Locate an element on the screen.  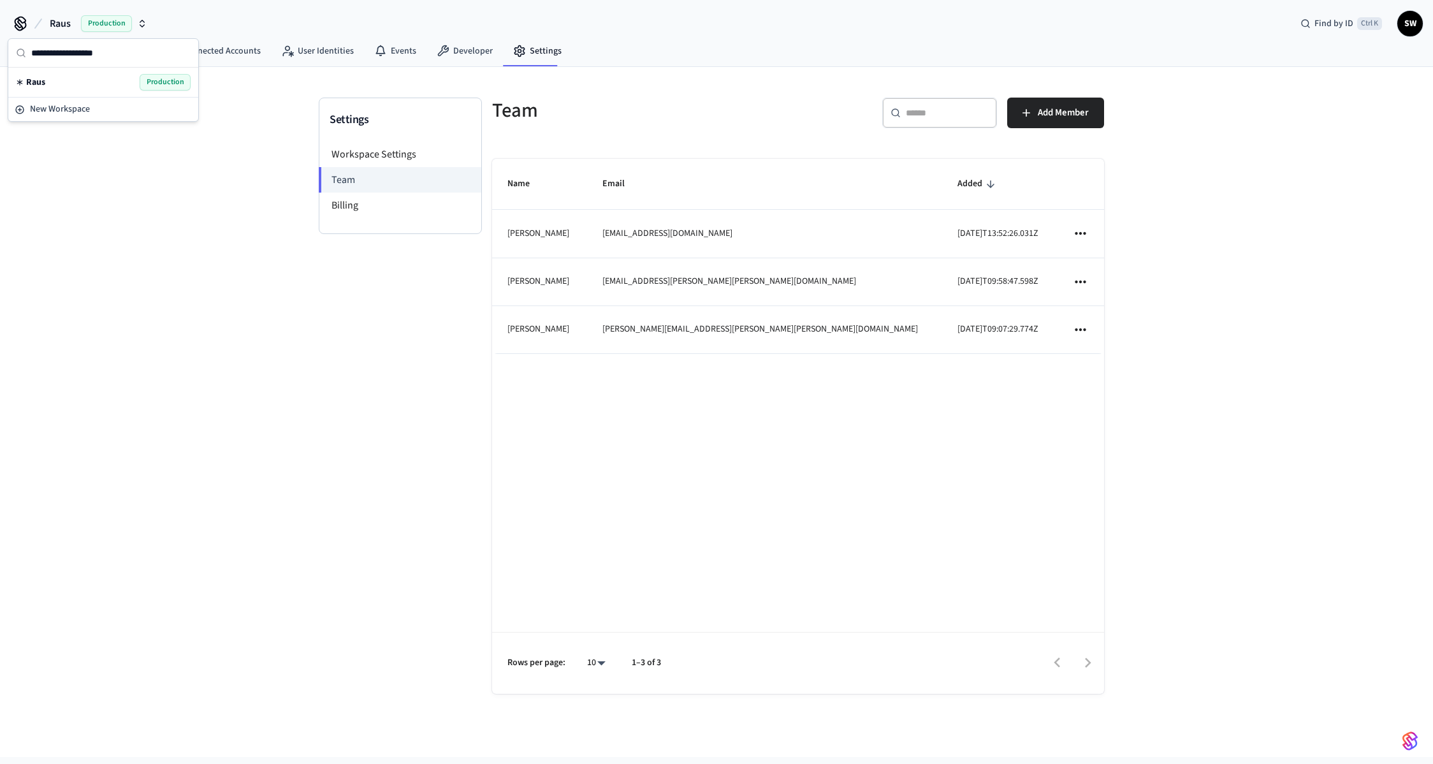
span: Ctrl K is located at coordinates (1369, 24).